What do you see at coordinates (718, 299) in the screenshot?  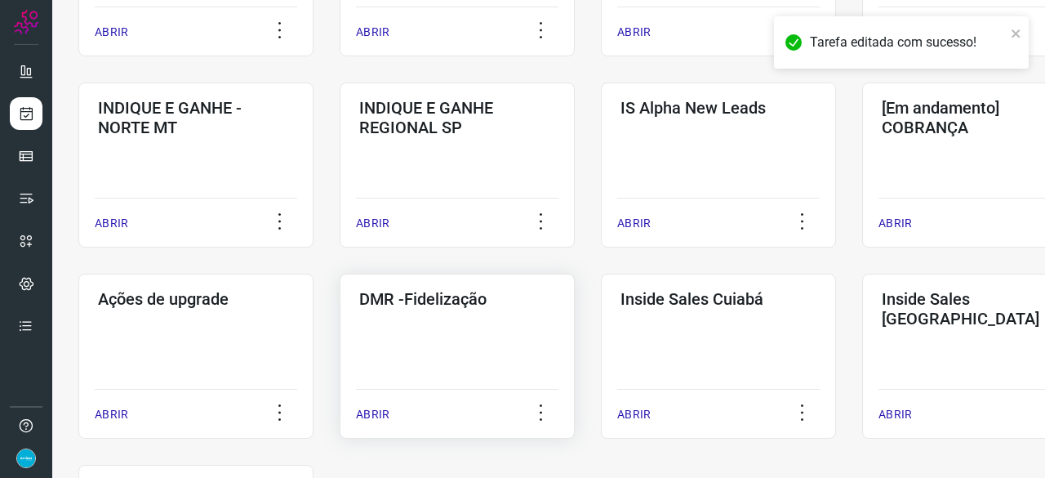 I see `h3: Inside Sales Cuiabá` at bounding box center [718, 299].